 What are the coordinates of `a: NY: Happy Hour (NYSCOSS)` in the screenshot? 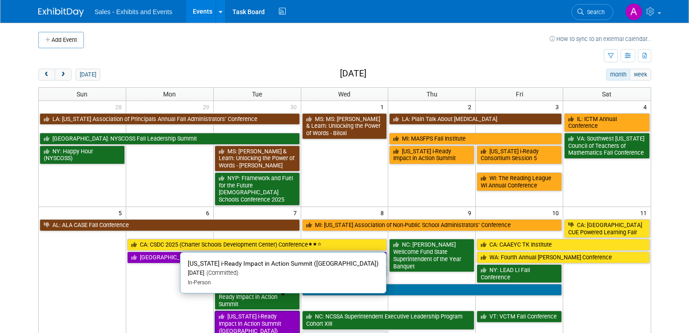 It's located at (82, 155).